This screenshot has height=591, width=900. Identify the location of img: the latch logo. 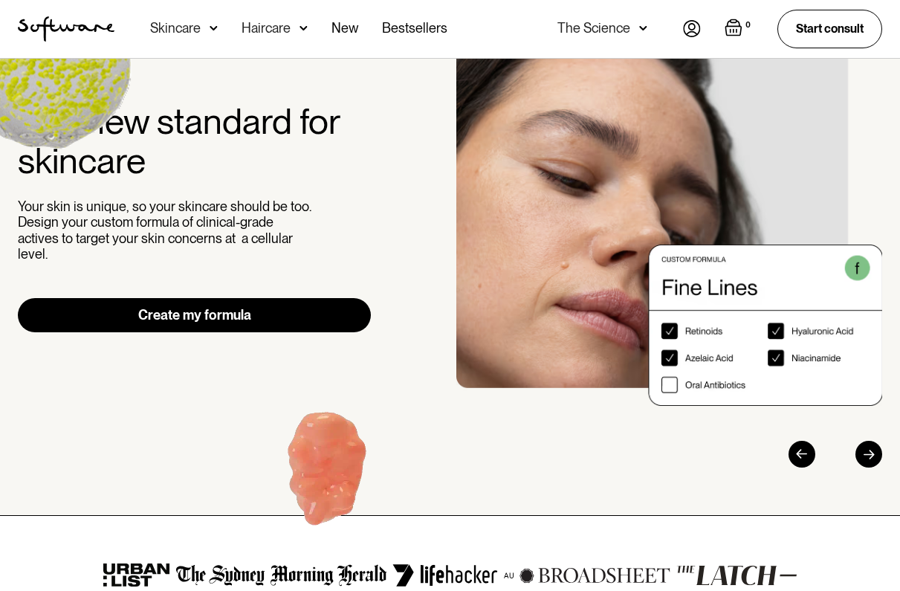
(736, 575).